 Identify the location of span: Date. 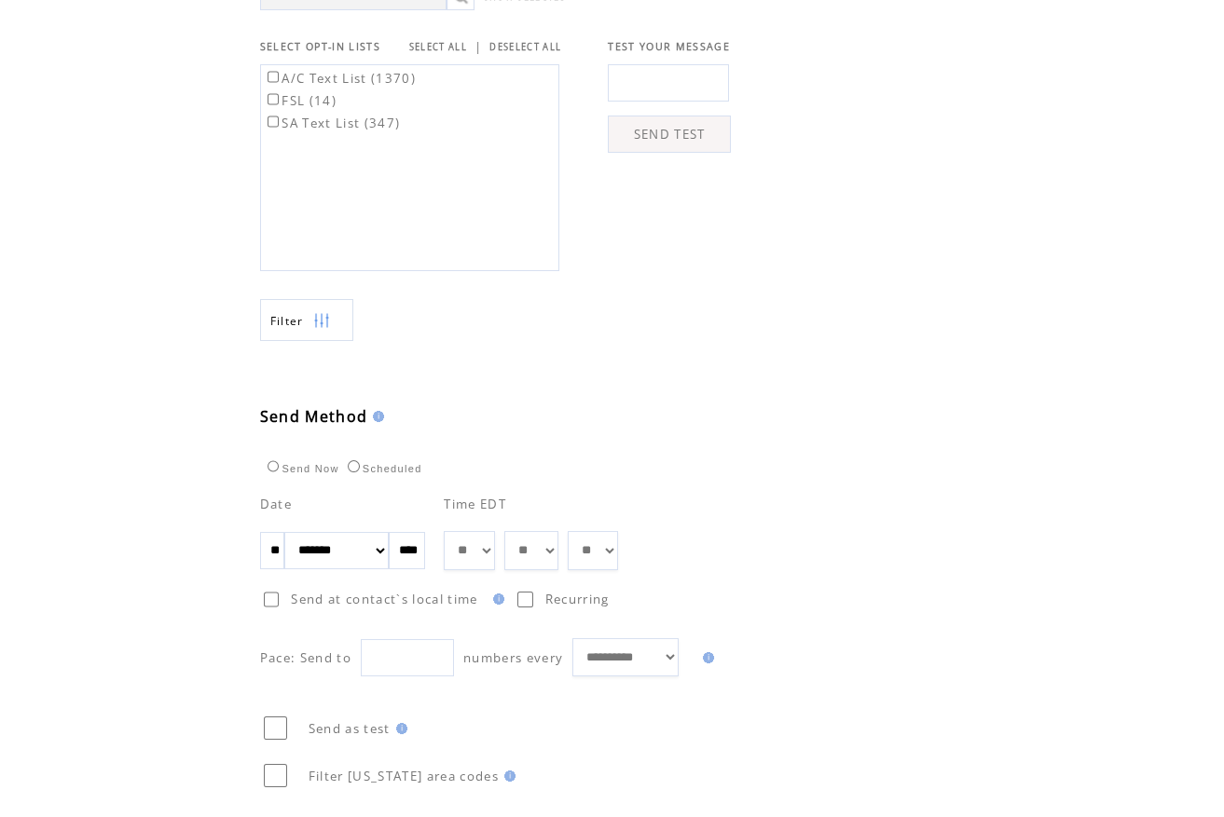
(276, 504).